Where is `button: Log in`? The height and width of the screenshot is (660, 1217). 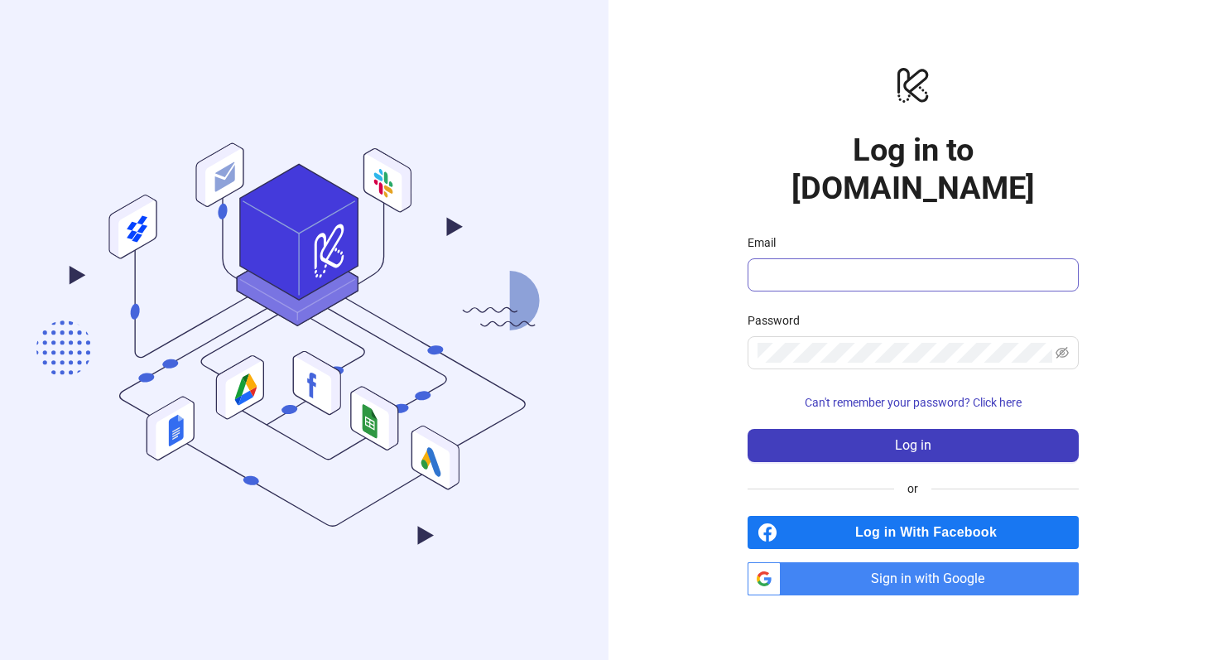
button: Log in is located at coordinates (913, 446).